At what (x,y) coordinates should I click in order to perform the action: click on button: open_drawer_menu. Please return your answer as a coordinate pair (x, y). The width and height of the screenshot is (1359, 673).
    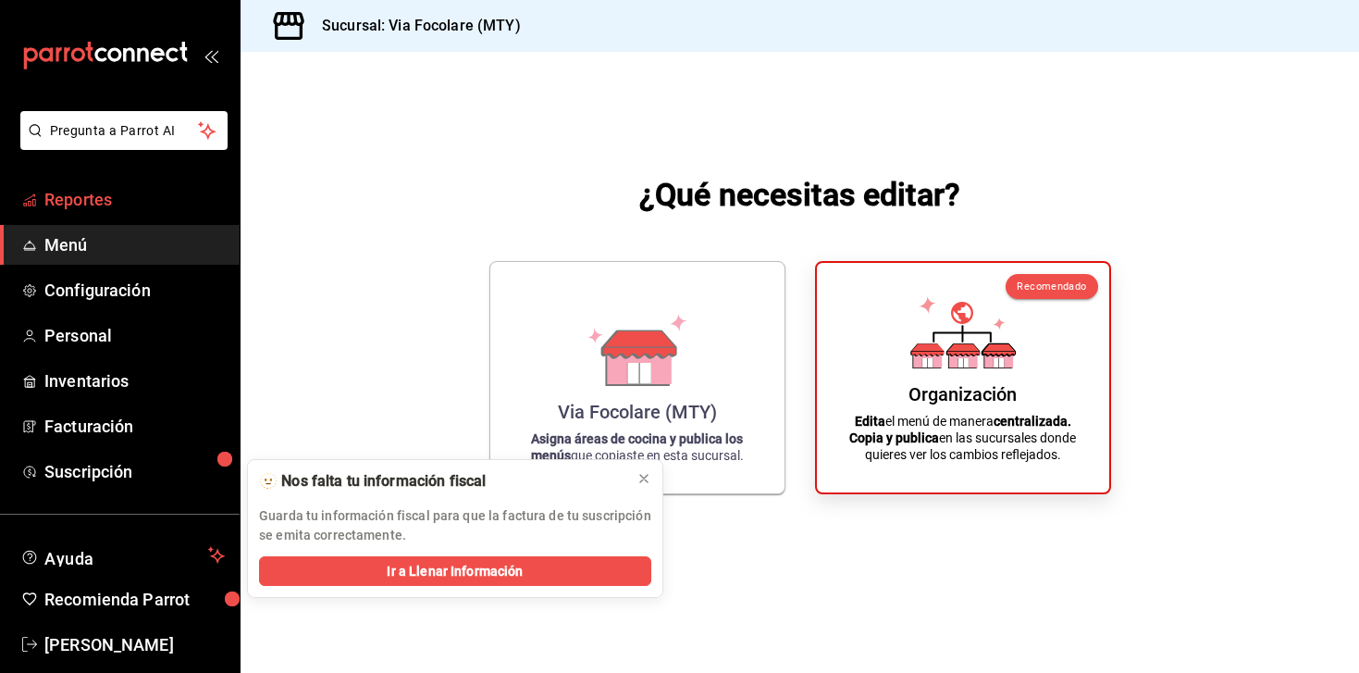
    Looking at the image, I should click on (211, 56).